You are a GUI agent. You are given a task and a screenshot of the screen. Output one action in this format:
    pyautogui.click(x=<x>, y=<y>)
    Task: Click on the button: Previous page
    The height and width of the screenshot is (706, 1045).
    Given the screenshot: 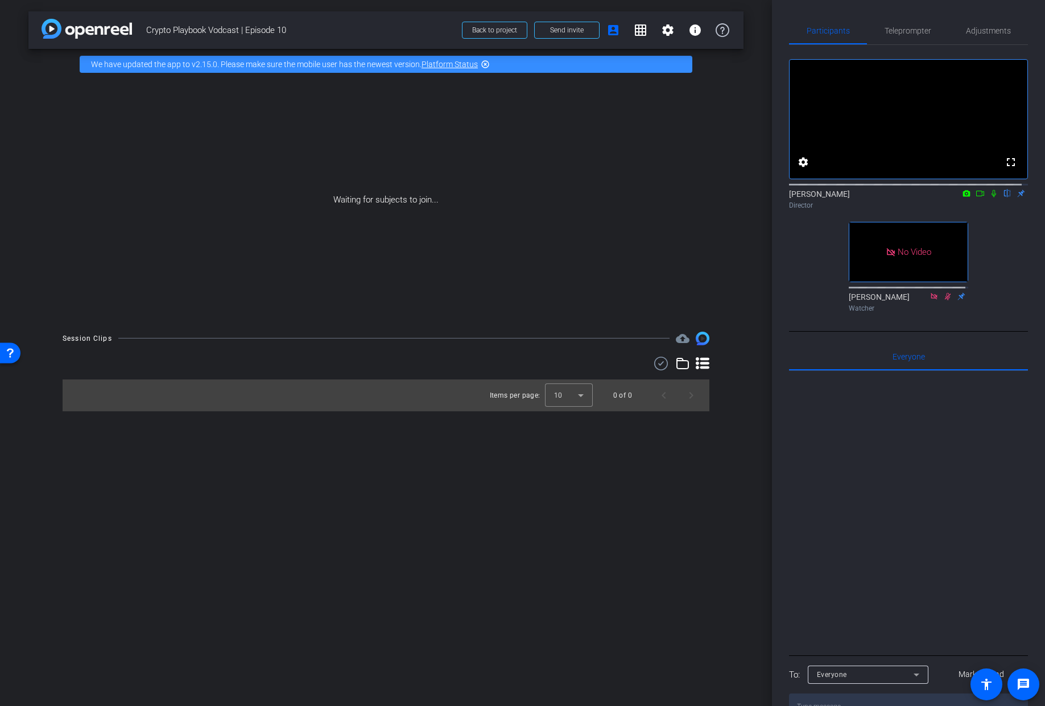 What is the action you would take?
    pyautogui.click(x=664, y=395)
    